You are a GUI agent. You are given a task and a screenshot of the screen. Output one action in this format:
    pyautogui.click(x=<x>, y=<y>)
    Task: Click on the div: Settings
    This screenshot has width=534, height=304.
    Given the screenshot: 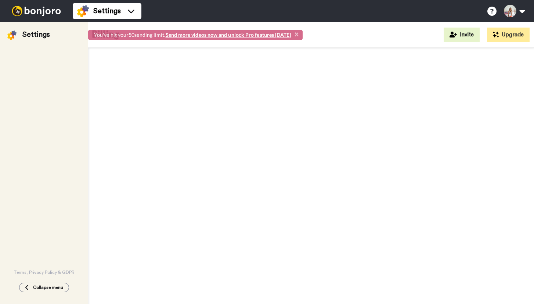 What is the action you would take?
    pyautogui.click(x=36, y=35)
    